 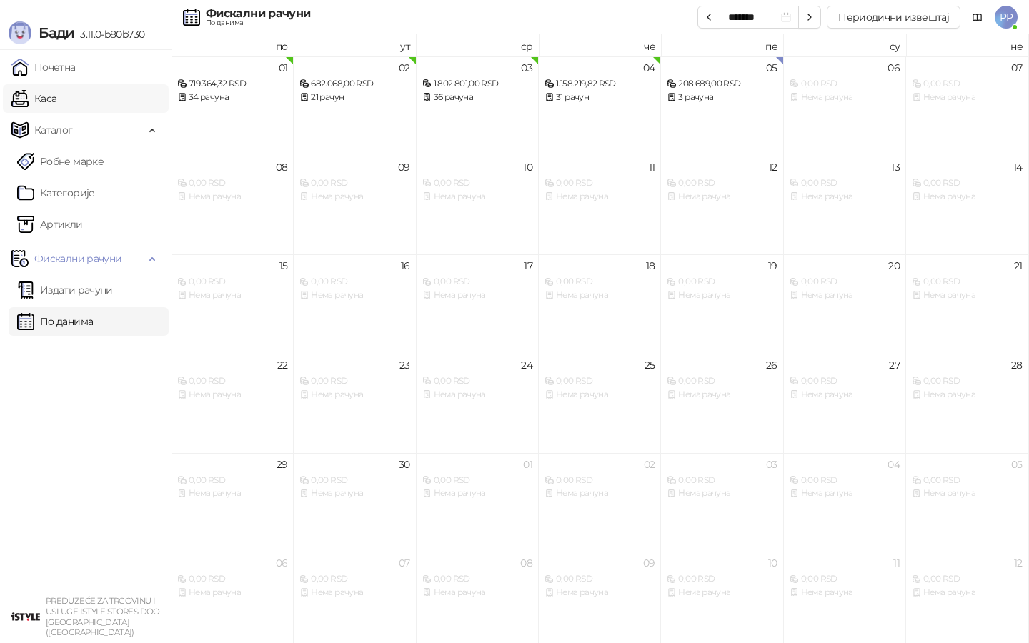 I want to click on div: 27, so click(x=894, y=365).